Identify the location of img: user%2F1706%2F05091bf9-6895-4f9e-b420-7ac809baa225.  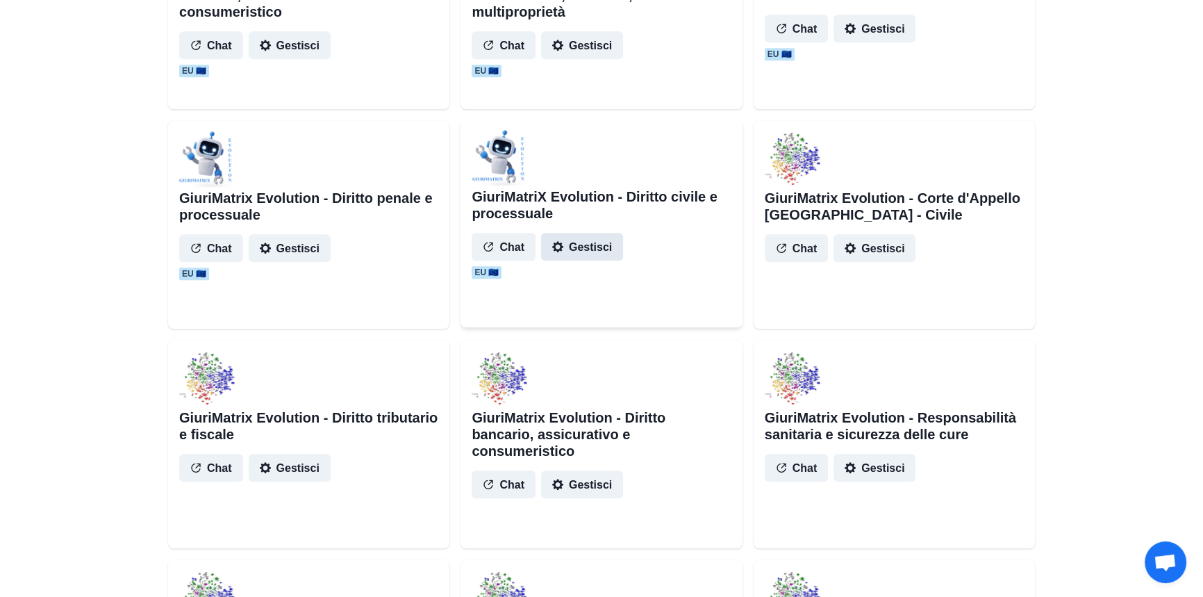
(207, 159).